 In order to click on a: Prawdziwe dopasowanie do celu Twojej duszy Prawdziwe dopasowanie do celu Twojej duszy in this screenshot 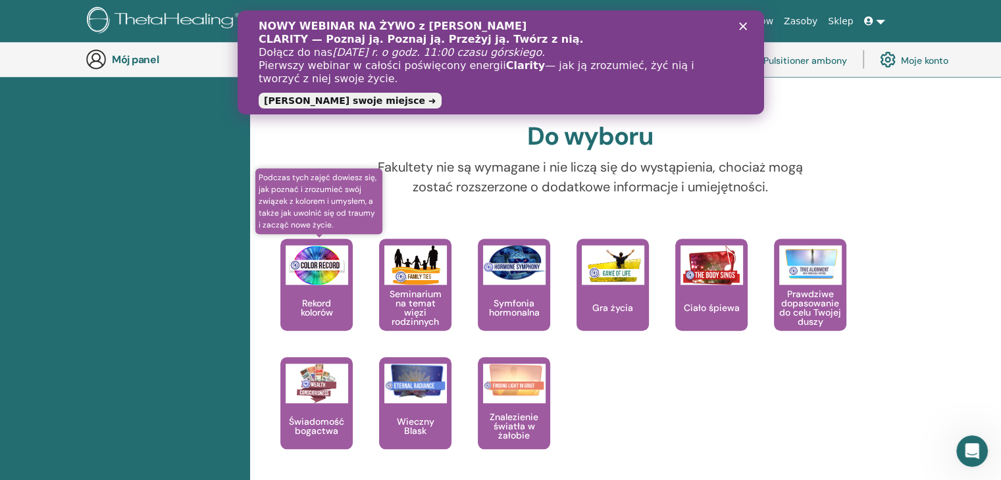, I will do `click(810, 298)`.